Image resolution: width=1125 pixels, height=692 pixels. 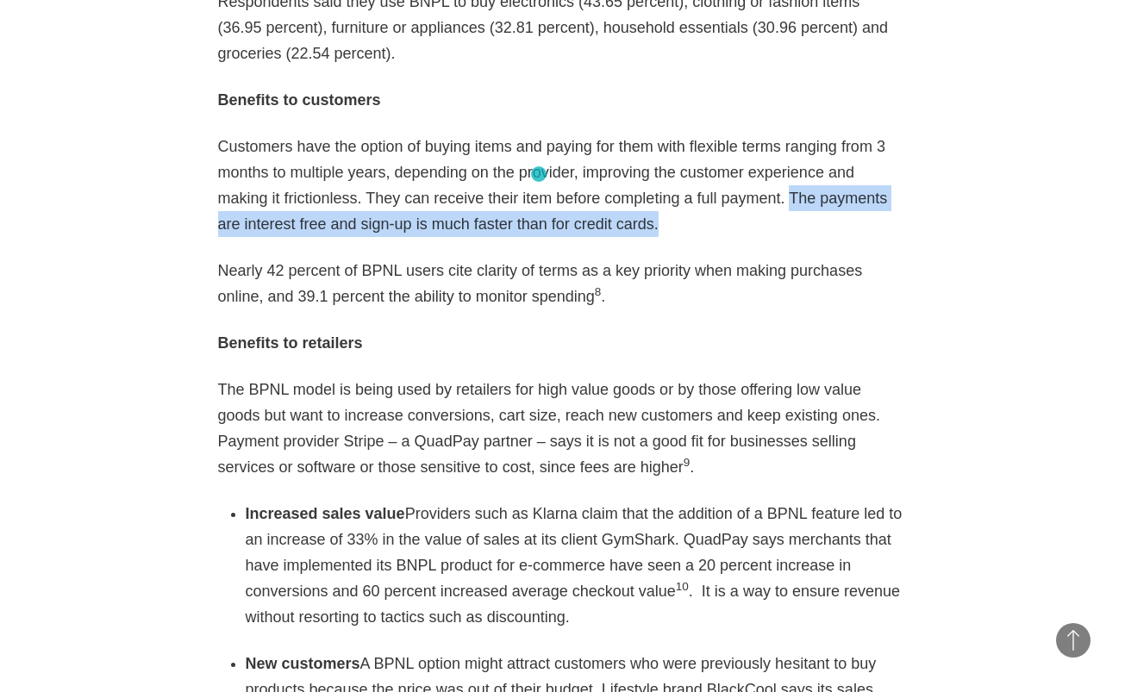 I want to click on p: The BPNL model is being used by retailers for high value goods or by those offering low value goo..., so click(x=563, y=429).